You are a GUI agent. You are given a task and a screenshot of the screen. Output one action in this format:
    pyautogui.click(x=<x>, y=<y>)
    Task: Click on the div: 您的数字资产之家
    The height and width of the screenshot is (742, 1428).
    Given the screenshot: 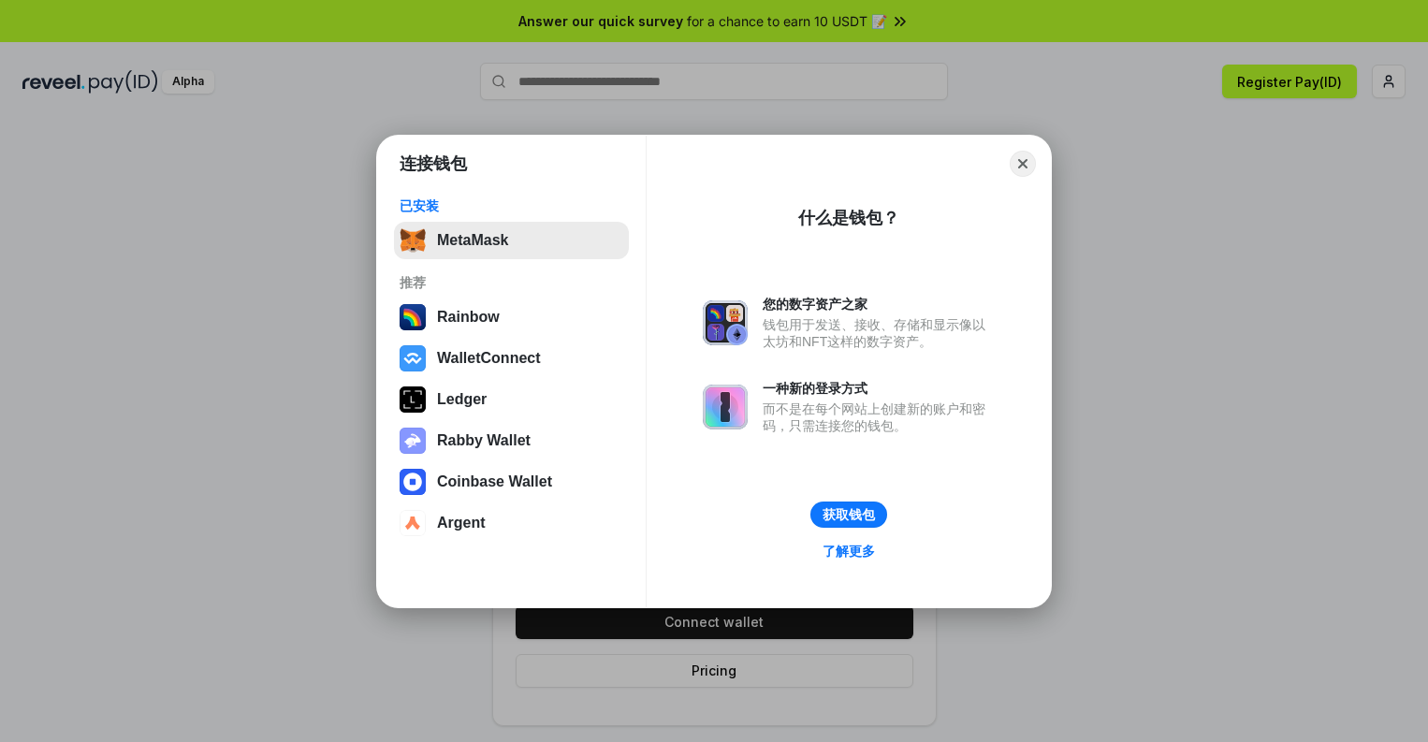 What is the action you would take?
    pyautogui.click(x=879, y=304)
    